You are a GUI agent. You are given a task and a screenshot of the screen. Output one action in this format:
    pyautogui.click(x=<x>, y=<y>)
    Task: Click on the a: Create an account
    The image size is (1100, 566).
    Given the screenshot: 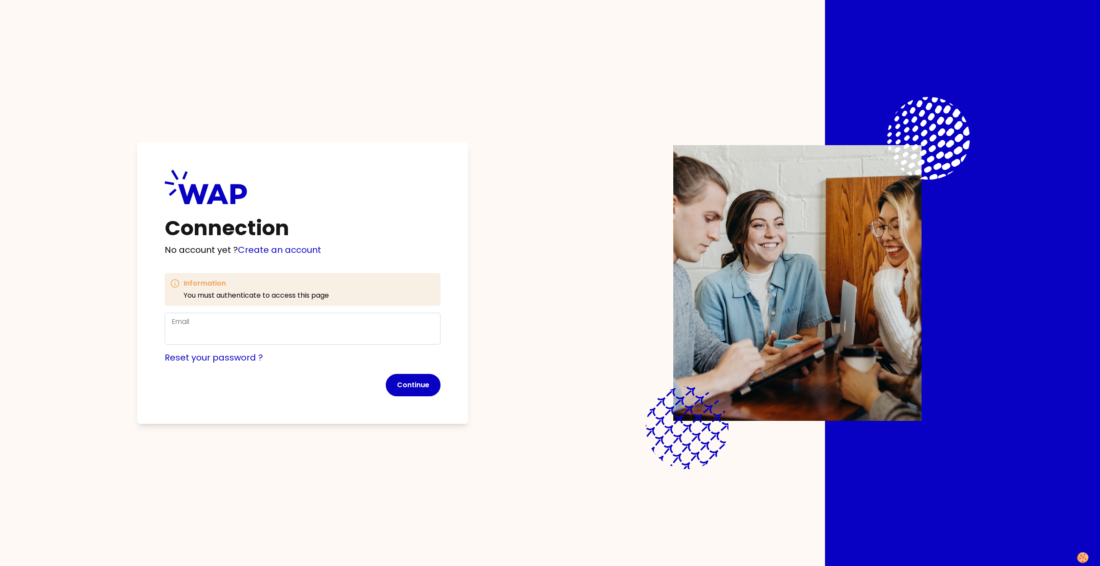 What is the action you would take?
    pyautogui.click(x=279, y=250)
    